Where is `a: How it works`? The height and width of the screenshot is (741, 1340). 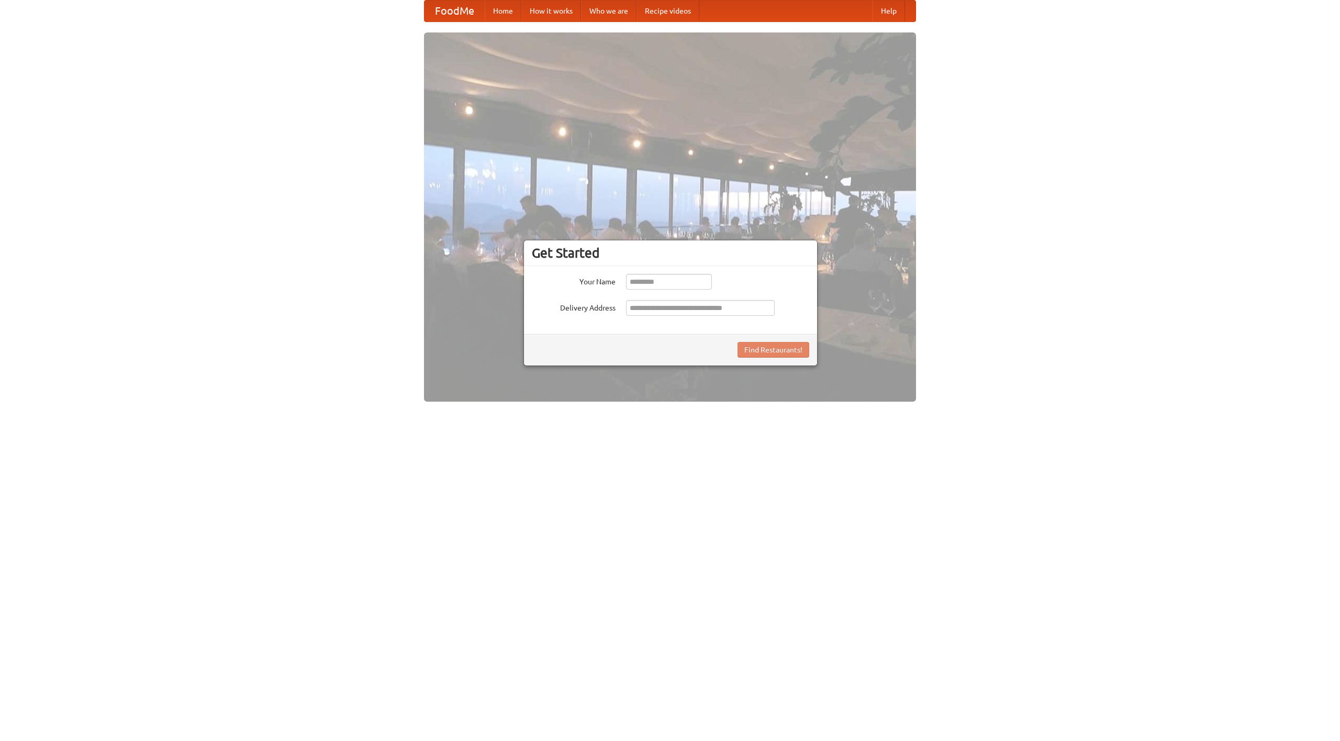
a: How it works is located at coordinates (551, 11).